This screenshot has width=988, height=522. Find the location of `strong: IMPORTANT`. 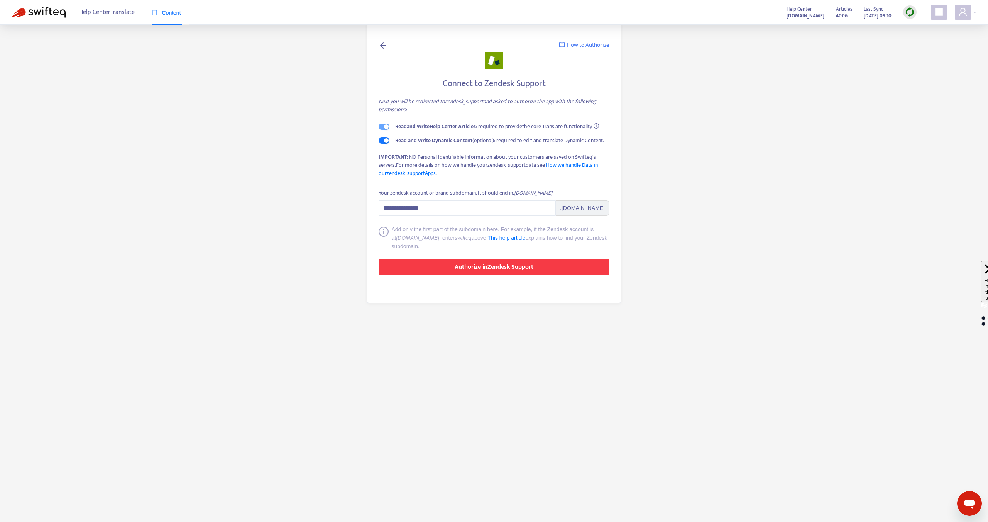

strong: IMPORTANT is located at coordinates (393, 157).